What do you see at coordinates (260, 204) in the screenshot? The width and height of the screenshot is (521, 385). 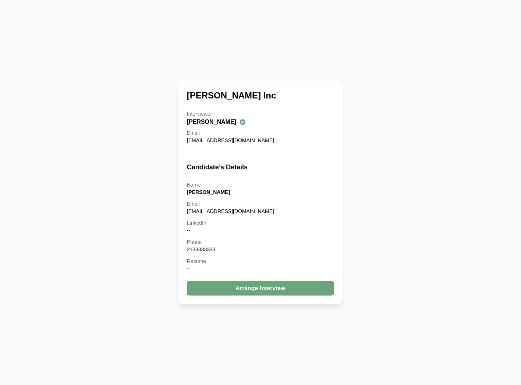 I see `div: Email` at bounding box center [260, 204].